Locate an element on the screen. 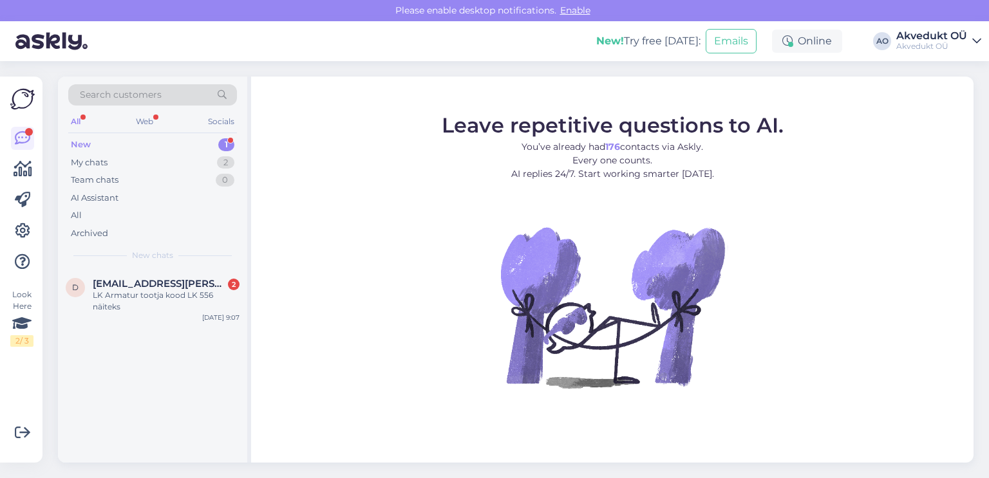  div: Online is located at coordinates (807, 41).